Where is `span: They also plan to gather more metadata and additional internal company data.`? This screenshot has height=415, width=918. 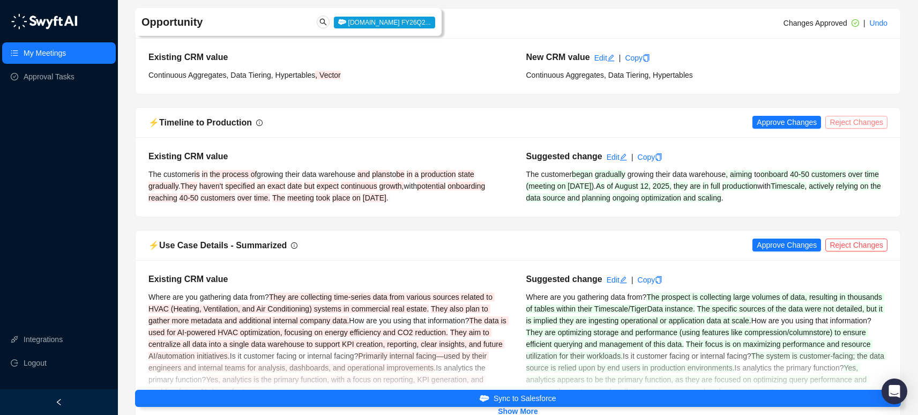 span: They also plan to gather more metadata and additional internal company data. is located at coordinates (319, 315).